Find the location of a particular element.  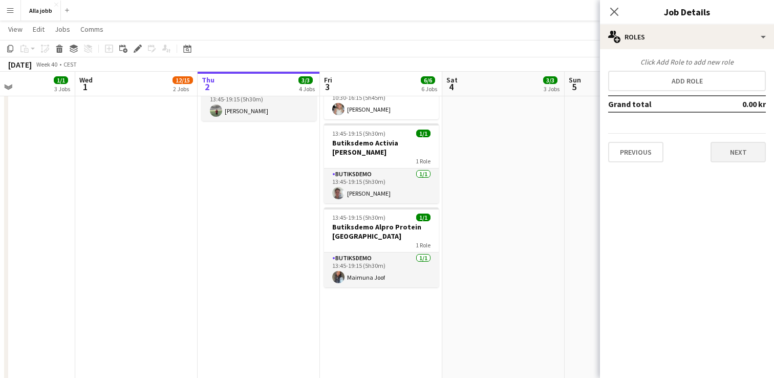

button: Next is located at coordinates (738, 152).